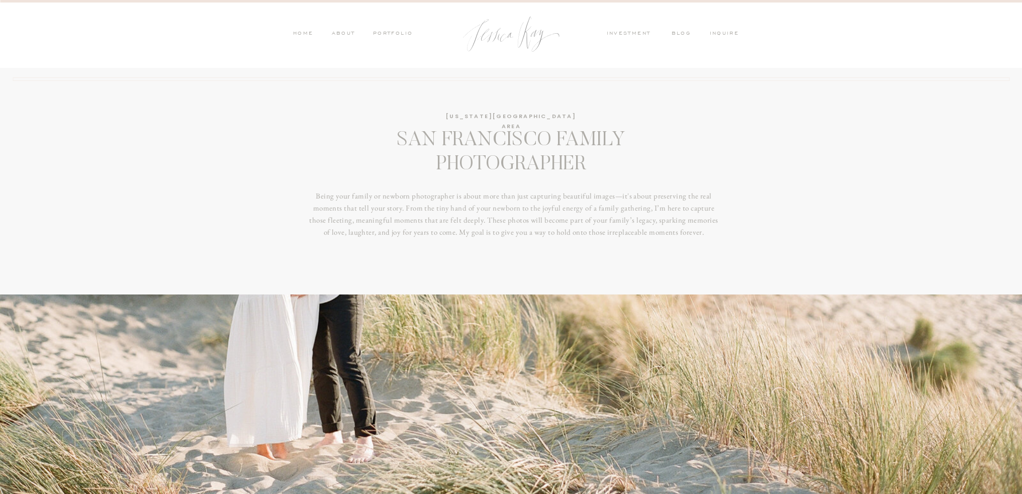 Image resolution: width=1022 pixels, height=494 pixels. What do you see at coordinates (303, 34) in the screenshot?
I see `nav: HOME` at bounding box center [303, 34].